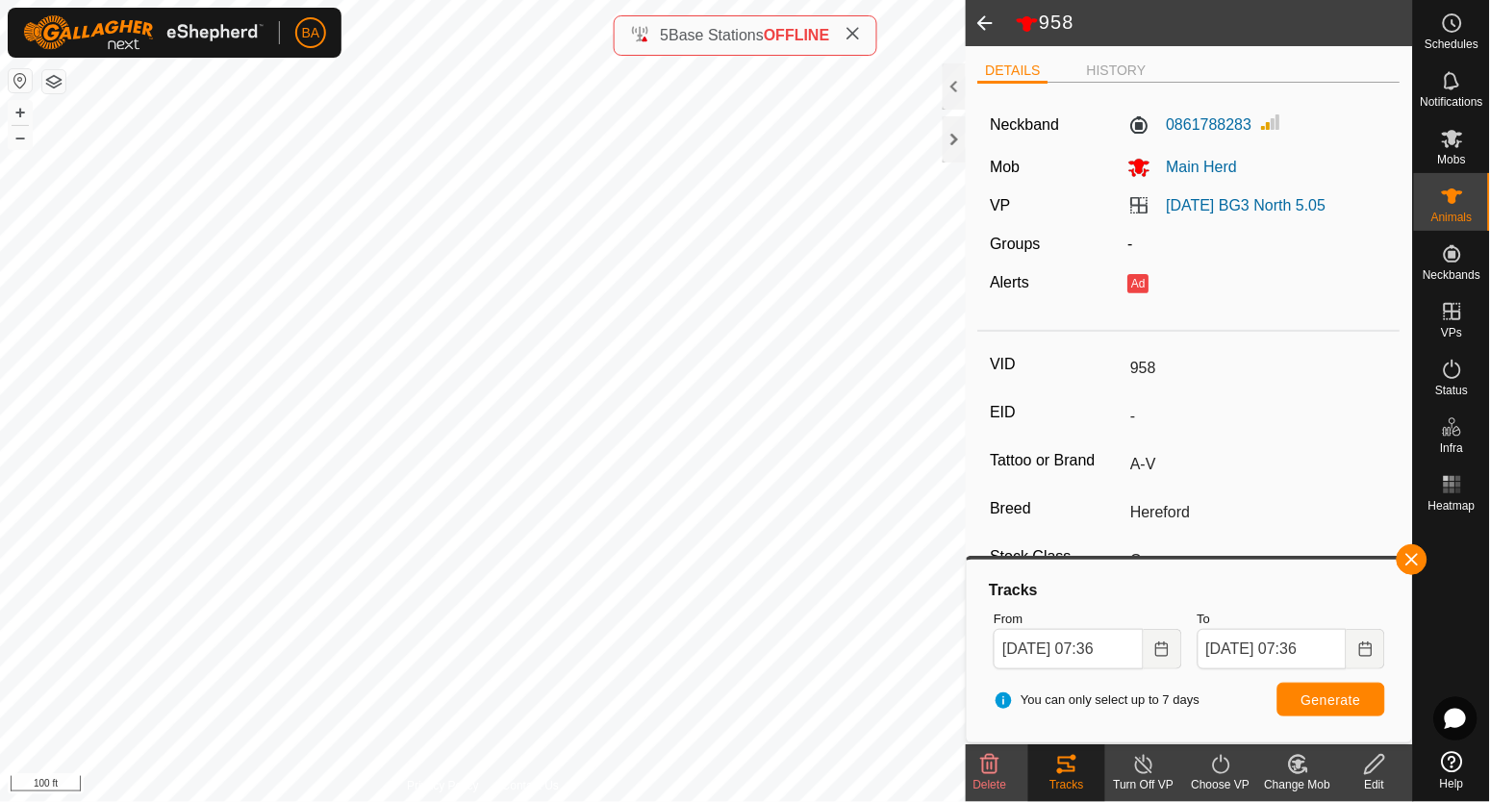  Describe the element at coordinates (1452, 102) in the screenshot. I see `span: Notifications` at that location.